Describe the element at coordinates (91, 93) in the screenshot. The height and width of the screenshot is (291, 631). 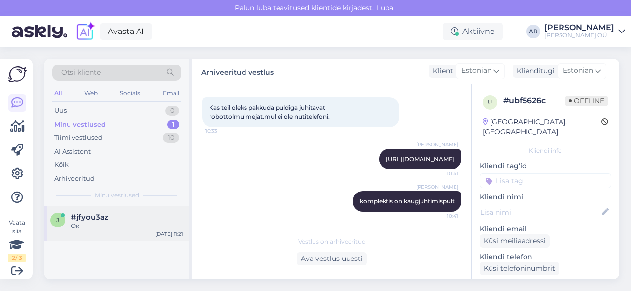
I see `div: Web` at that location.